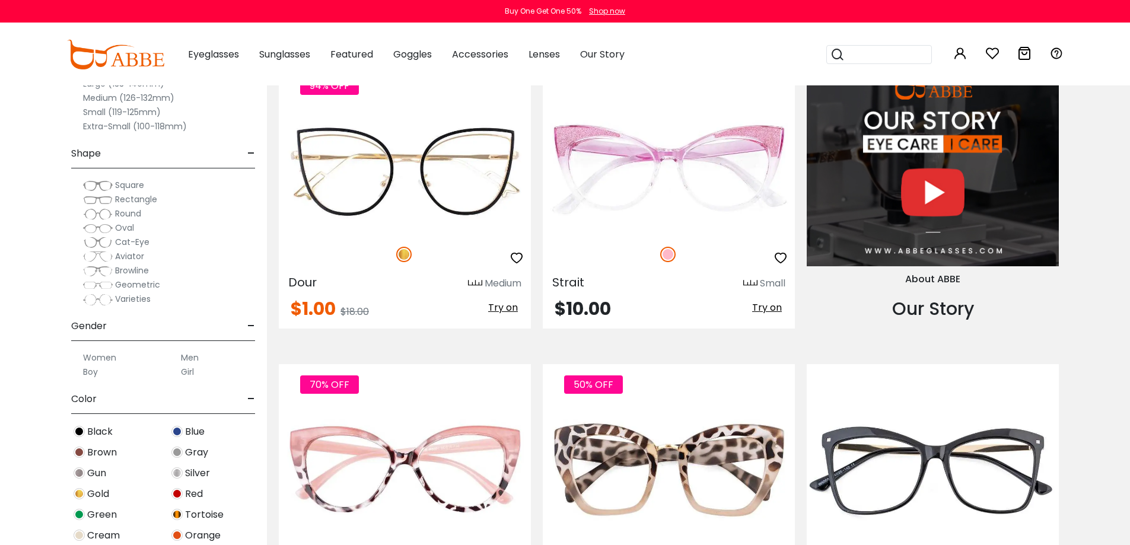 This screenshot has height=545, width=1130. What do you see at coordinates (90, 372) in the screenshot?
I see `label: Boy` at bounding box center [90, 372].